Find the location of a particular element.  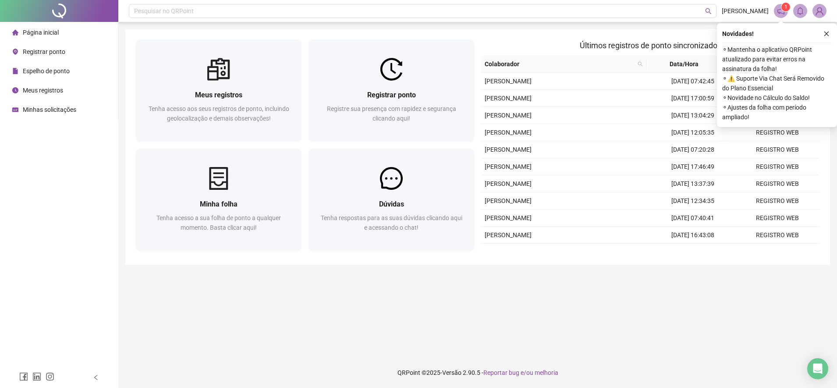

span: Tenha acesso aos seus registros de ponto, incluindo geolocalização e demais observações! is located at coordinates (219, 114).